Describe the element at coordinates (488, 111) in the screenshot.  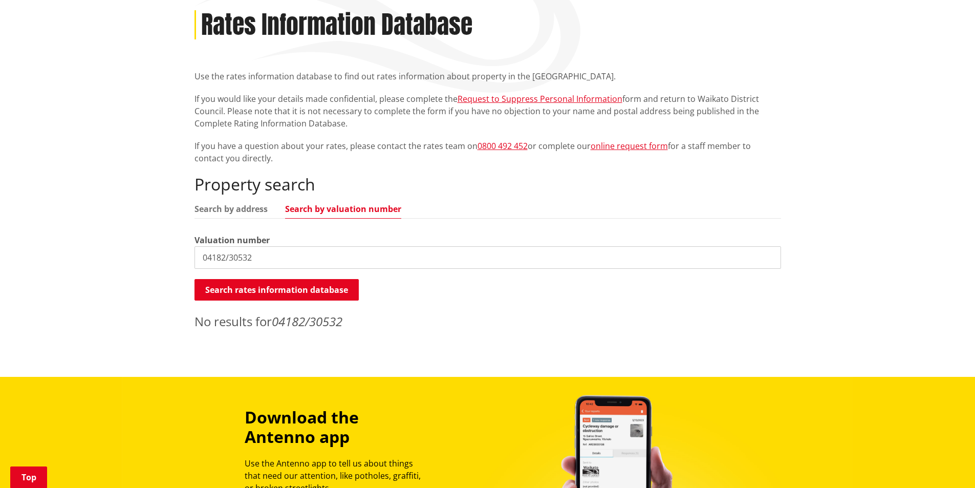
I see `p: If you would like your details made confidential, please complete the form and return to Waikato ...` at that location.